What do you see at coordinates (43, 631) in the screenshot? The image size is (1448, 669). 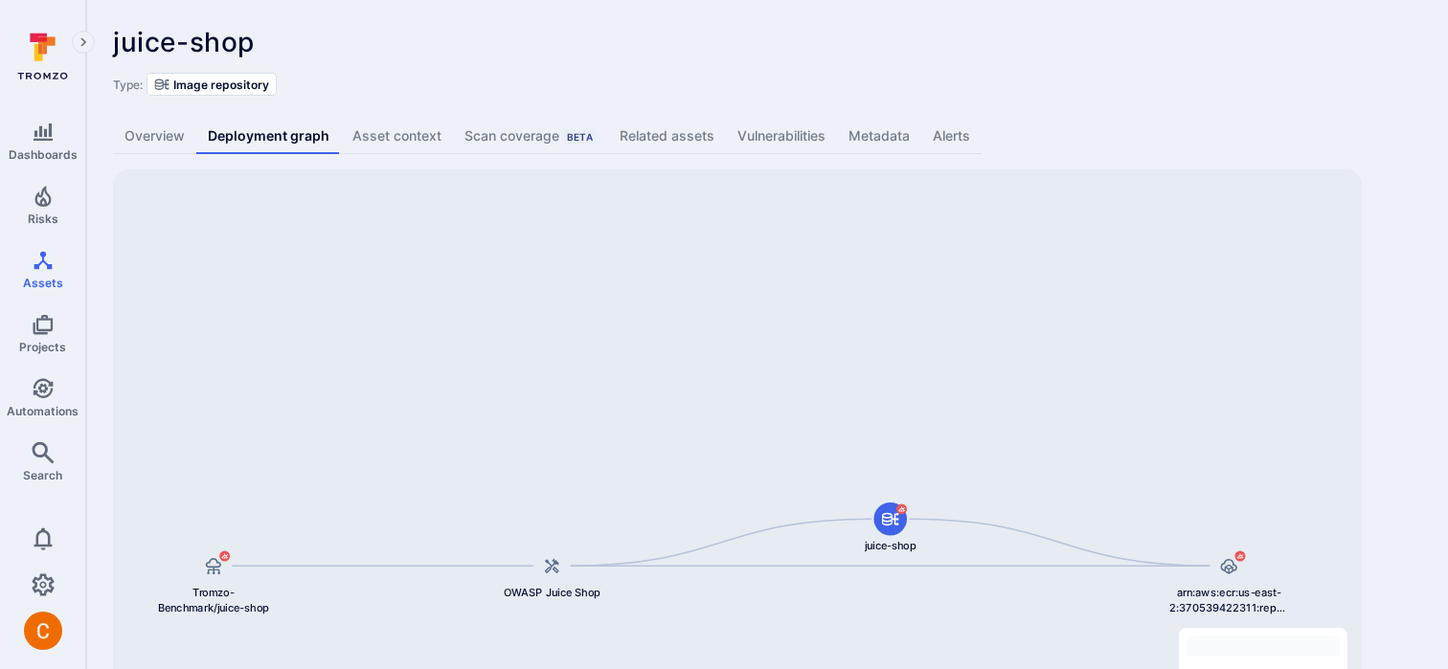 I see `img: ACg8ocJuq_DPPTkXyD9OlTnVLvDrpObecjcADscmEHLMiTyEnTELew=s96-c` at bounding box center [43, 631].